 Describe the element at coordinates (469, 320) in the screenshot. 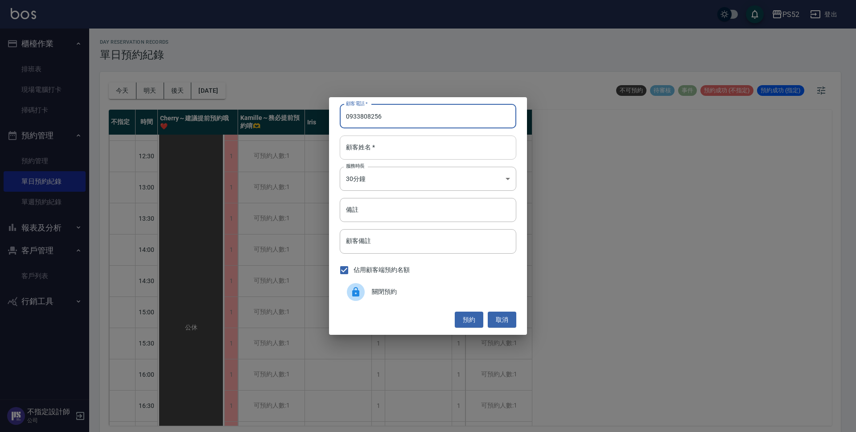

I see `button: 預約` at that location.